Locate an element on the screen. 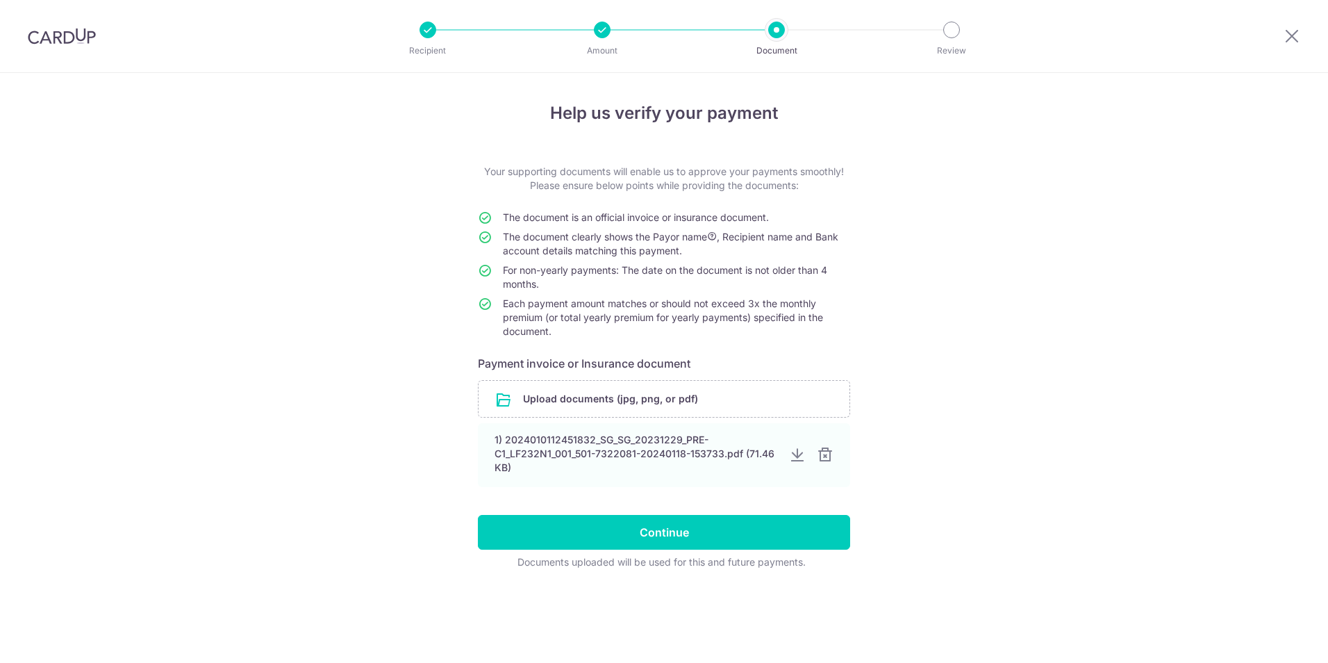 The image size is (1328, 663). div: Documents uploaded will be used for this and future payments. is located at coordinates (661, 562).